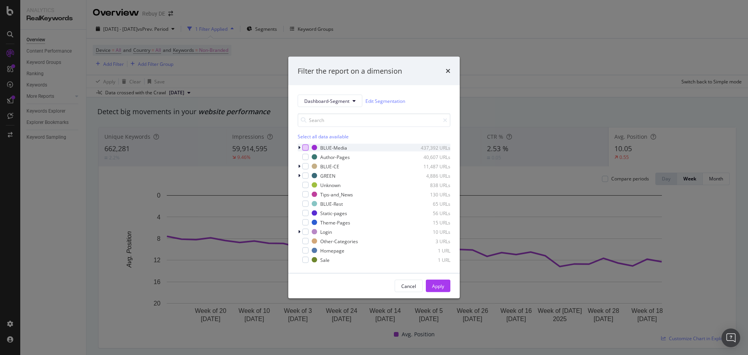  What do you see at coordinates (438, 285) in the screenshot?
I see `div: Apply` at bounding box center [438, 285].